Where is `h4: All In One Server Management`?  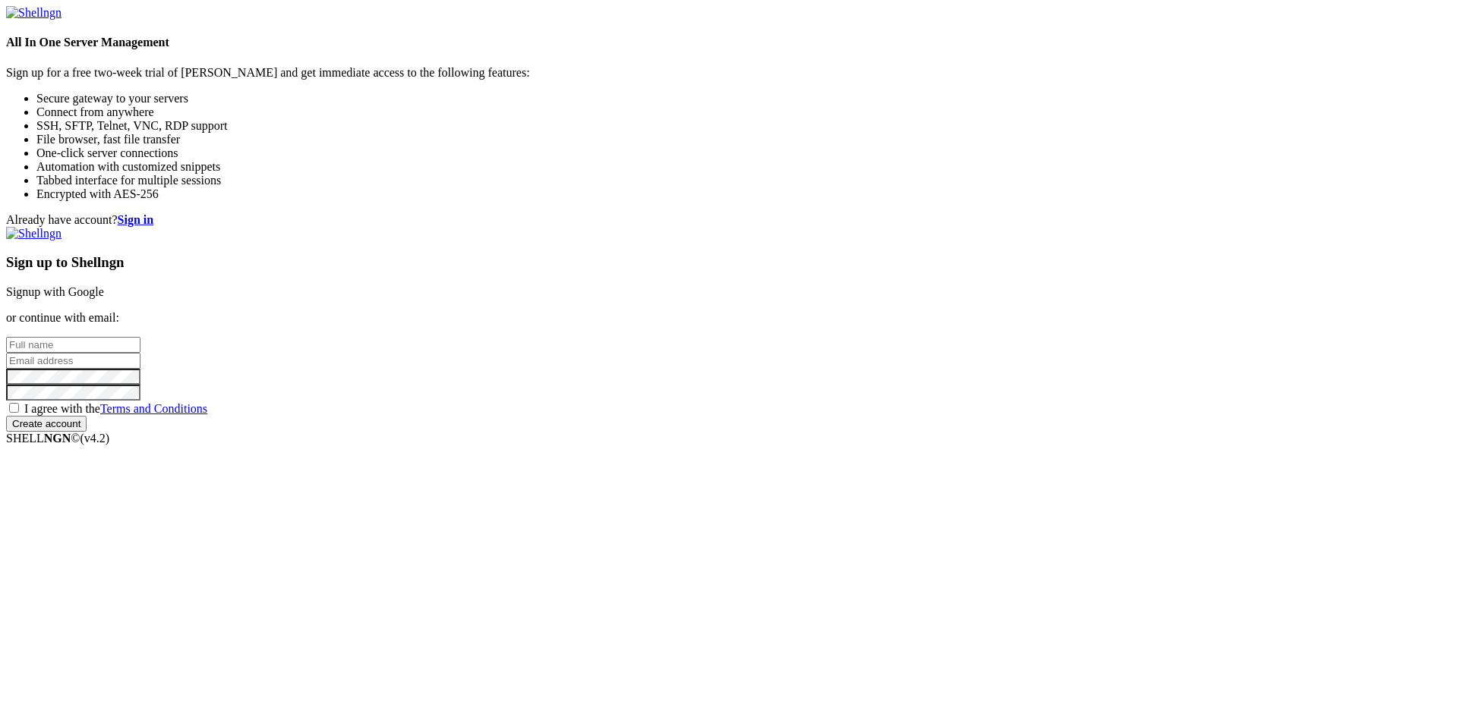 h4: All In One Server Management is located at coordinates (729, 43).